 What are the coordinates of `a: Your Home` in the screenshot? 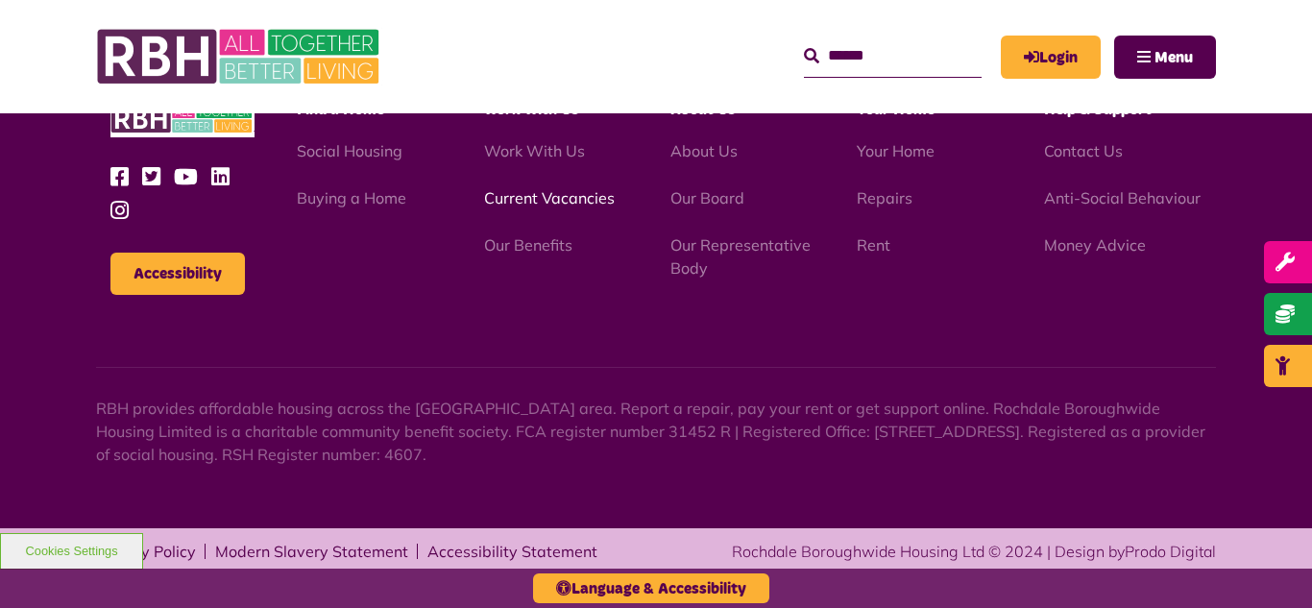 It's located at (895, 151).